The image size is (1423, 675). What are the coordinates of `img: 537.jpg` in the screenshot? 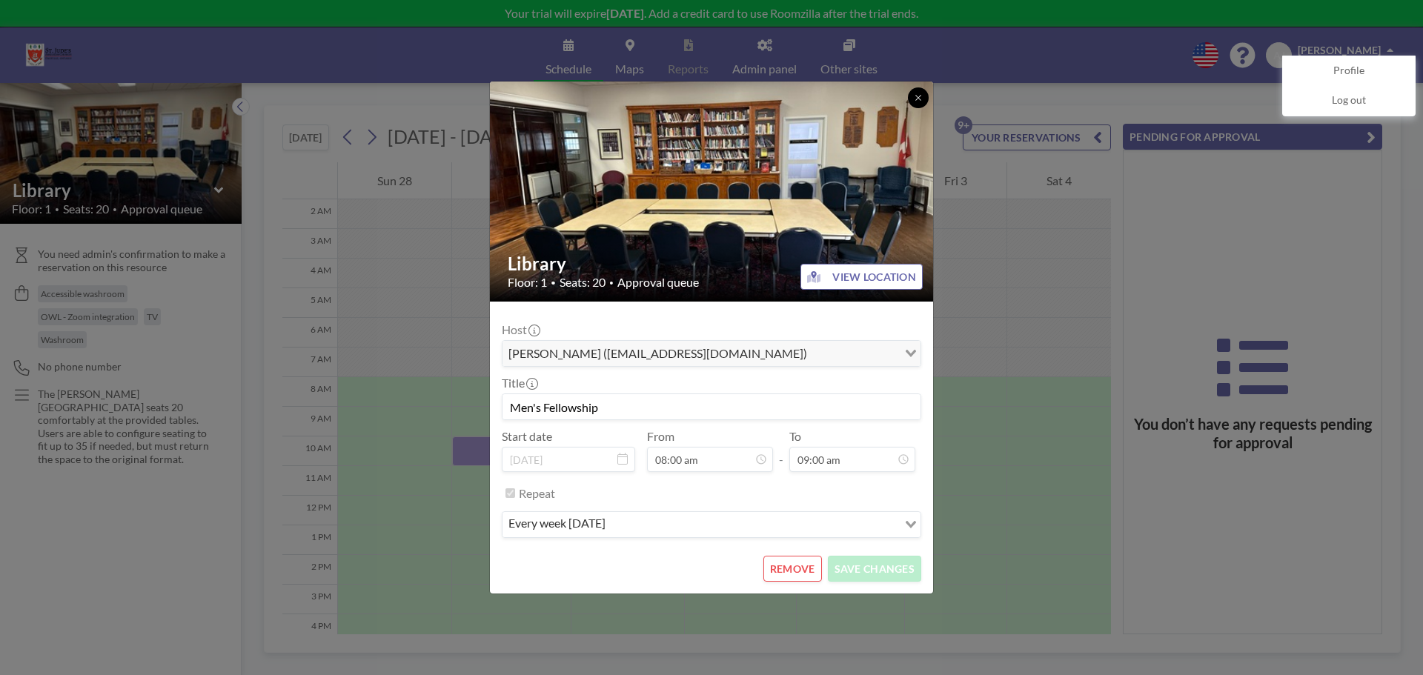 It's located at (712, 191).